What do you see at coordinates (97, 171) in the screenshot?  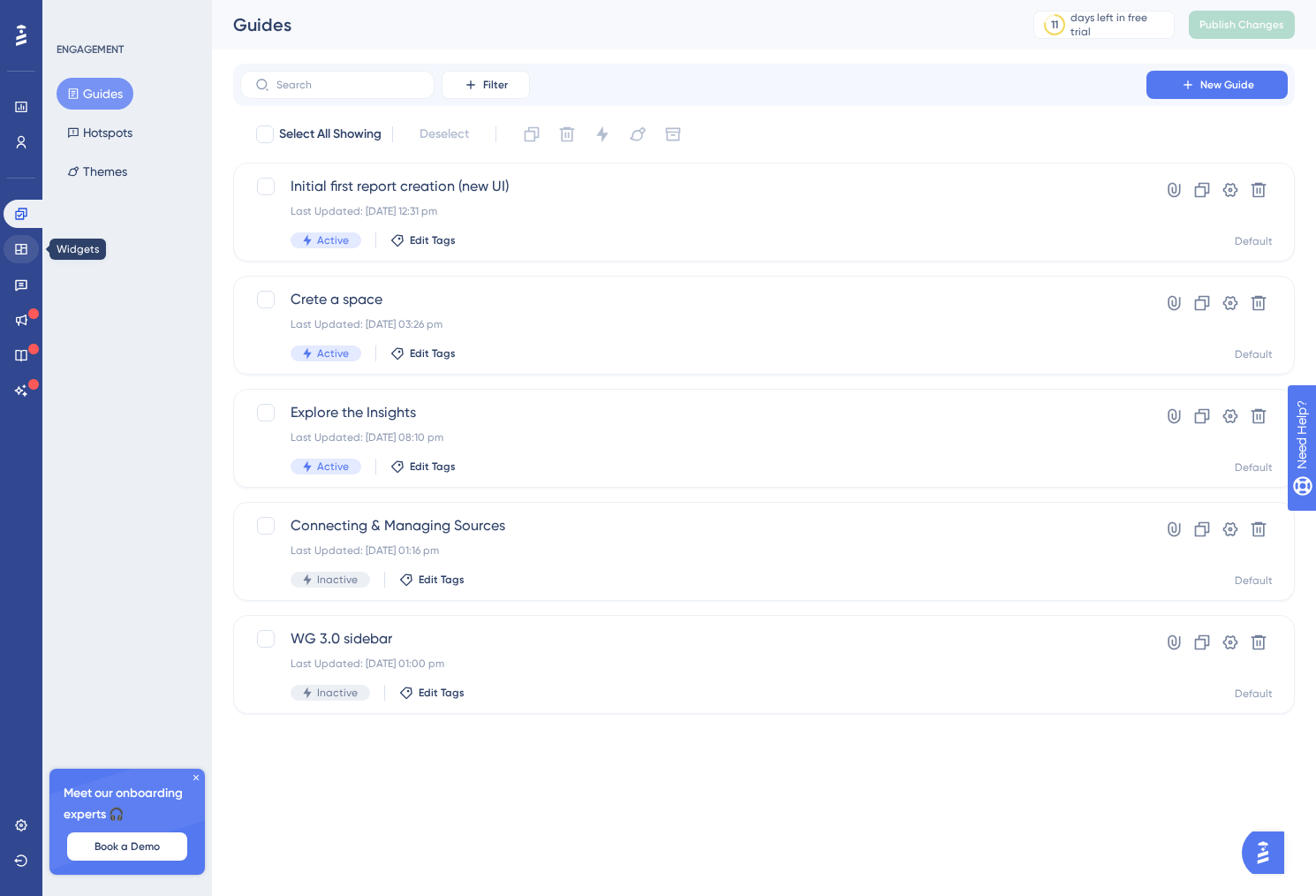 I see `button: Themes` at bounding box center [97, 171].